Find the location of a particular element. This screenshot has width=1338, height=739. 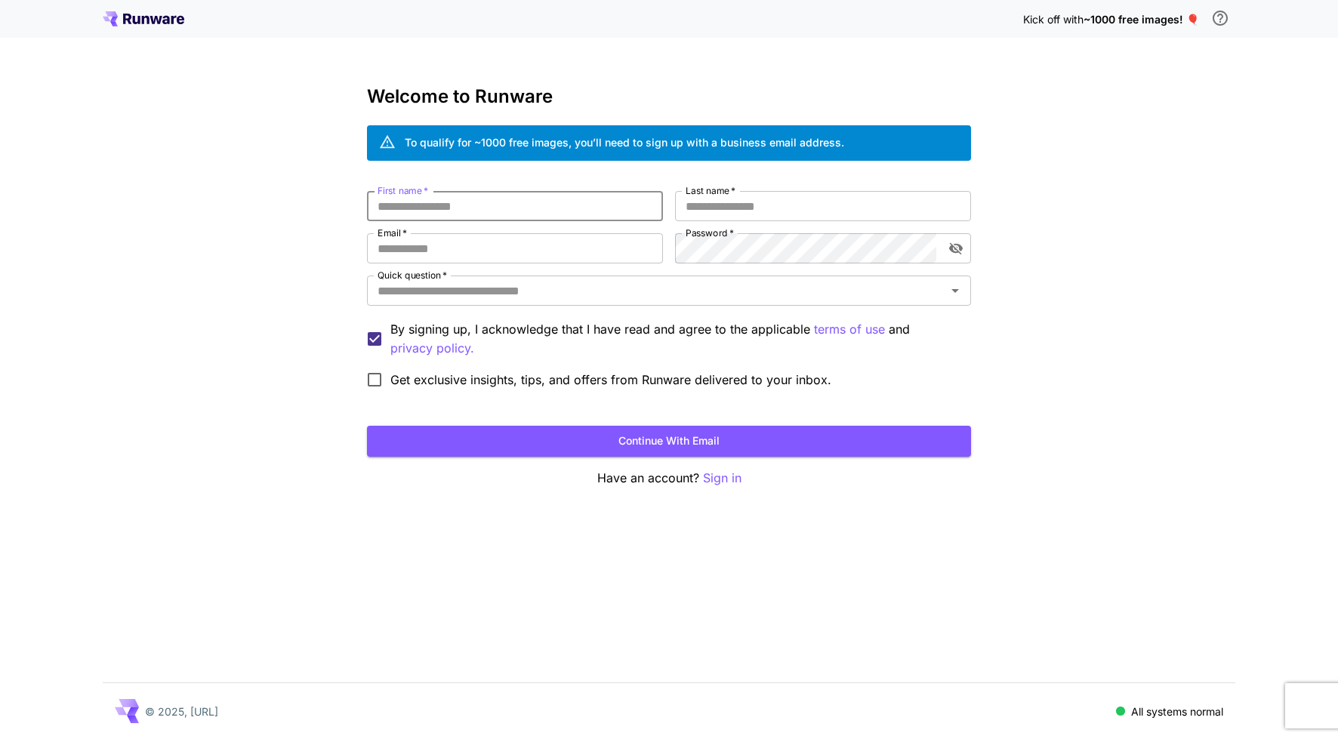

label: Quick question is located at coordinates (412, 275).